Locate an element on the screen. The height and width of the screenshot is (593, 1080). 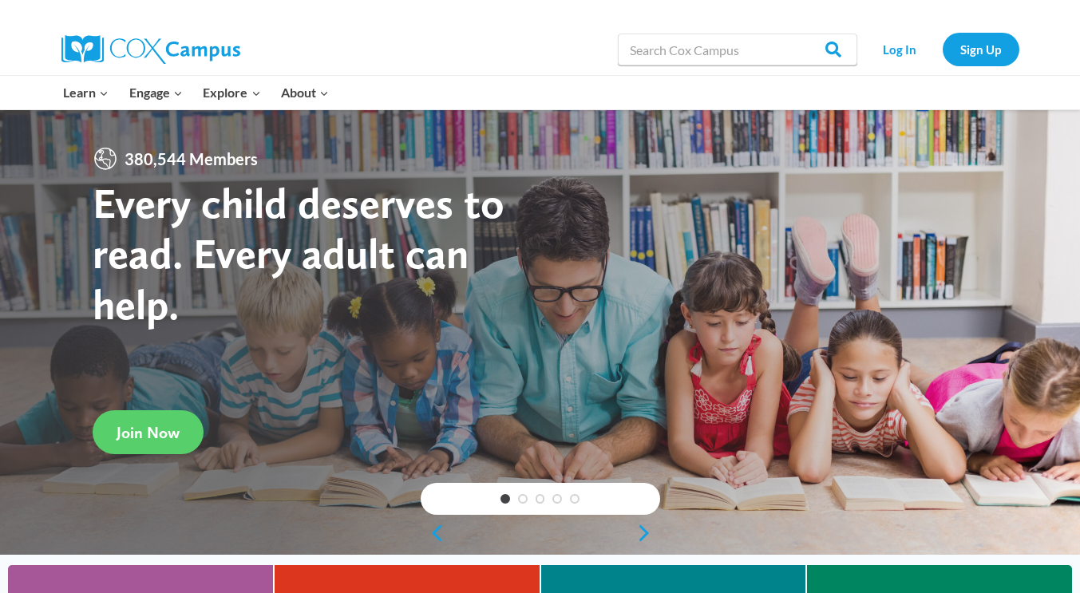
a: Log In is located at coordinates (900, 49).